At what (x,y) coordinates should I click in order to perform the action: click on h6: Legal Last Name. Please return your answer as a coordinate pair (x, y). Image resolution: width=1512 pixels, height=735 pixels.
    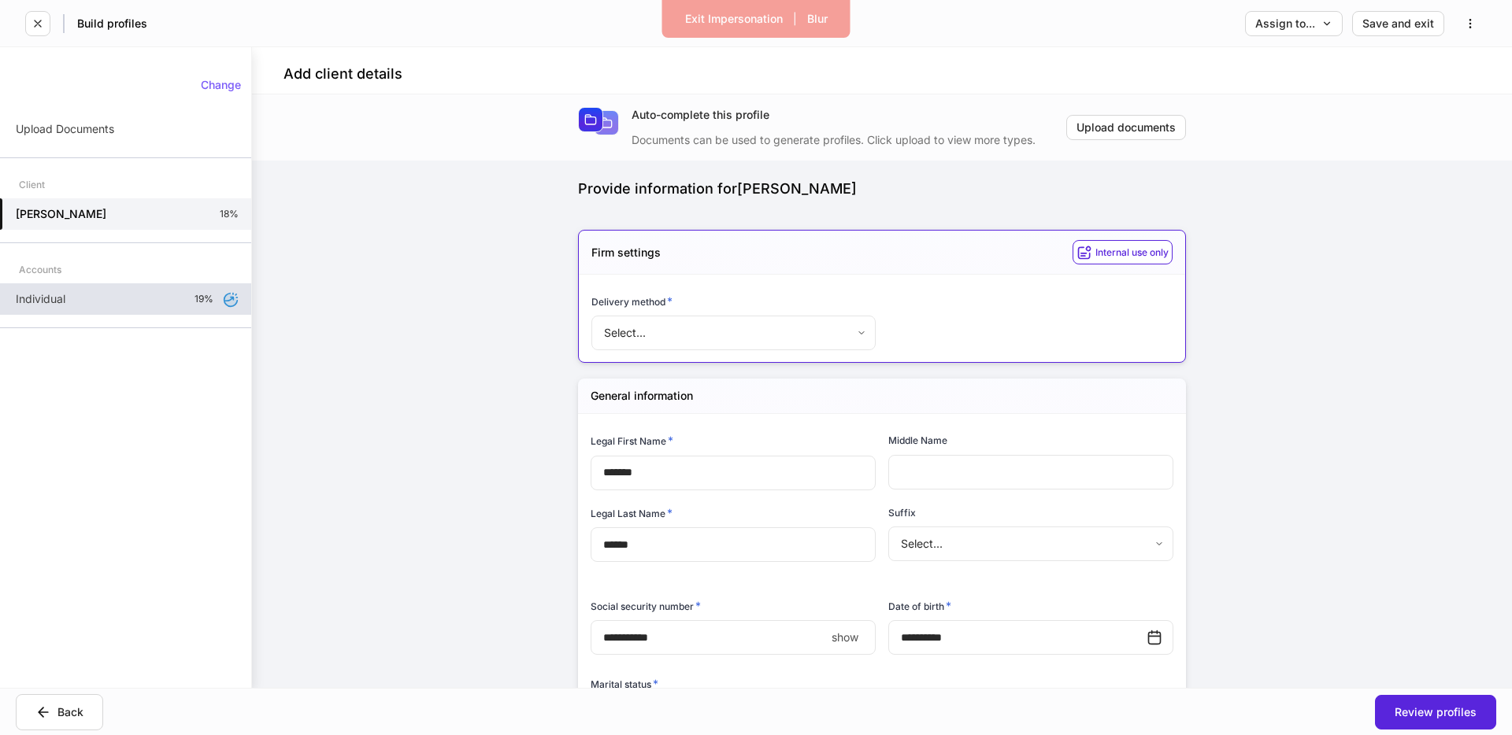
    Looking at the image, I should click on (631, 513).